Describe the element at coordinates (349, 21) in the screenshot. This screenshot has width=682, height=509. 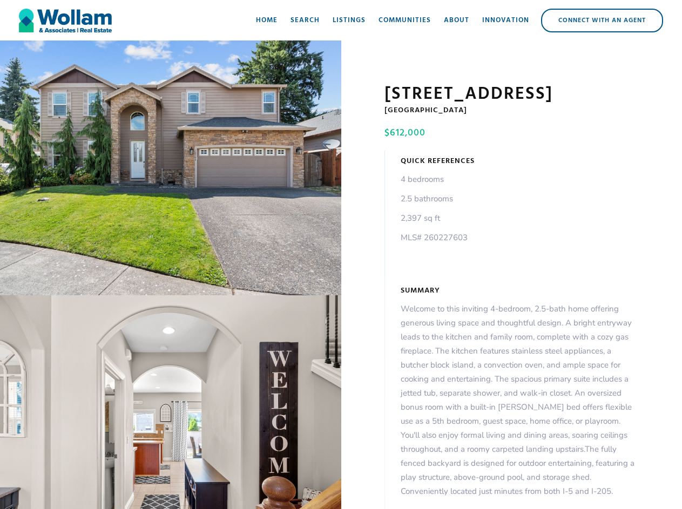
I see `a: Listings` at that location.